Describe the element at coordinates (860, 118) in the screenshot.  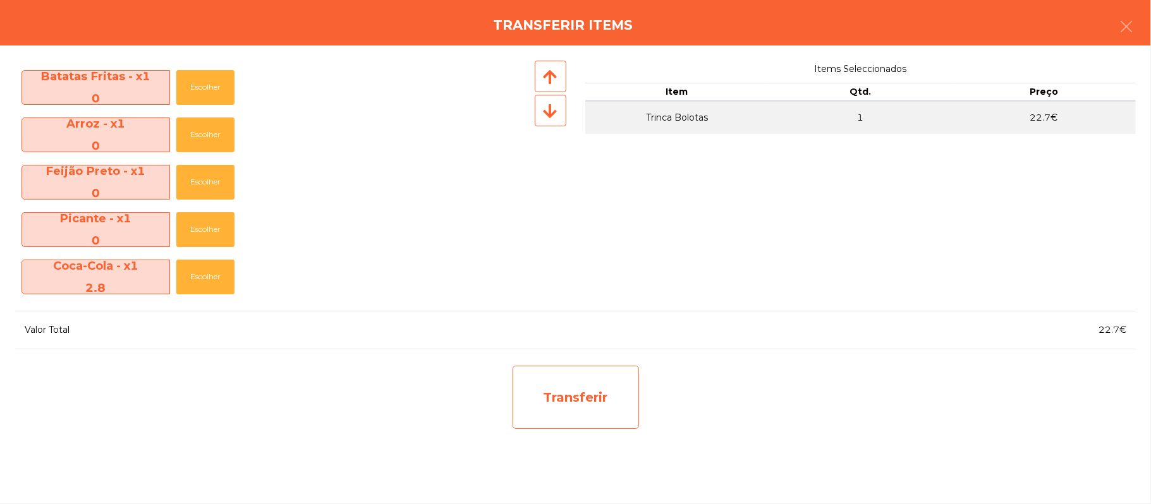
I see `td: 1` at that location.